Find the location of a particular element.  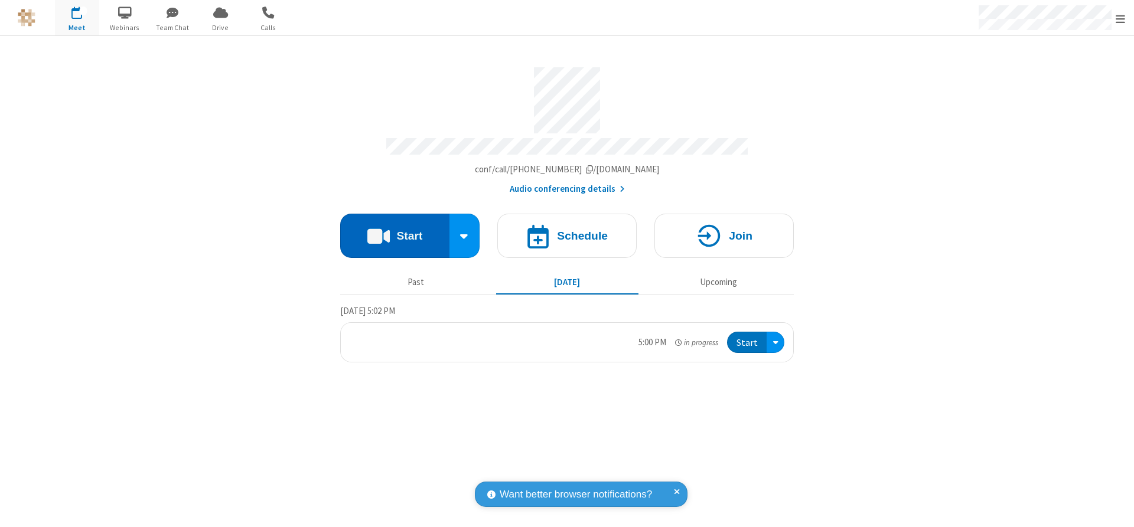

em: in progress is located at coordinates (696, 343).